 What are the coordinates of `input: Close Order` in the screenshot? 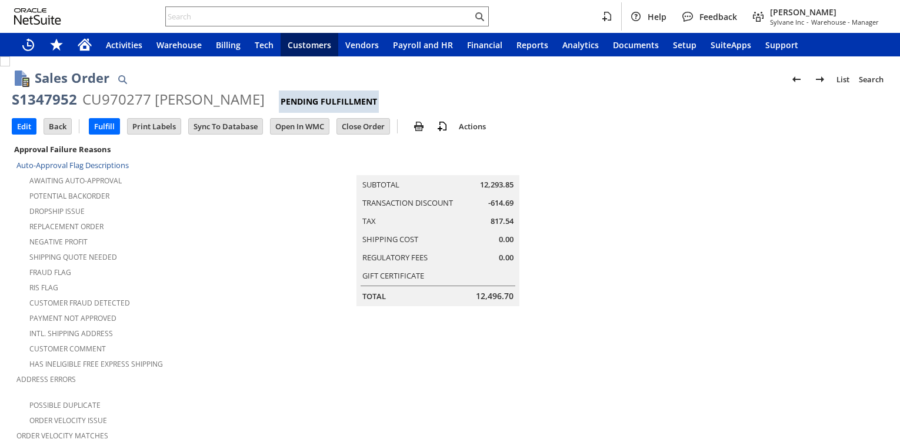 It's located at (363, 126).